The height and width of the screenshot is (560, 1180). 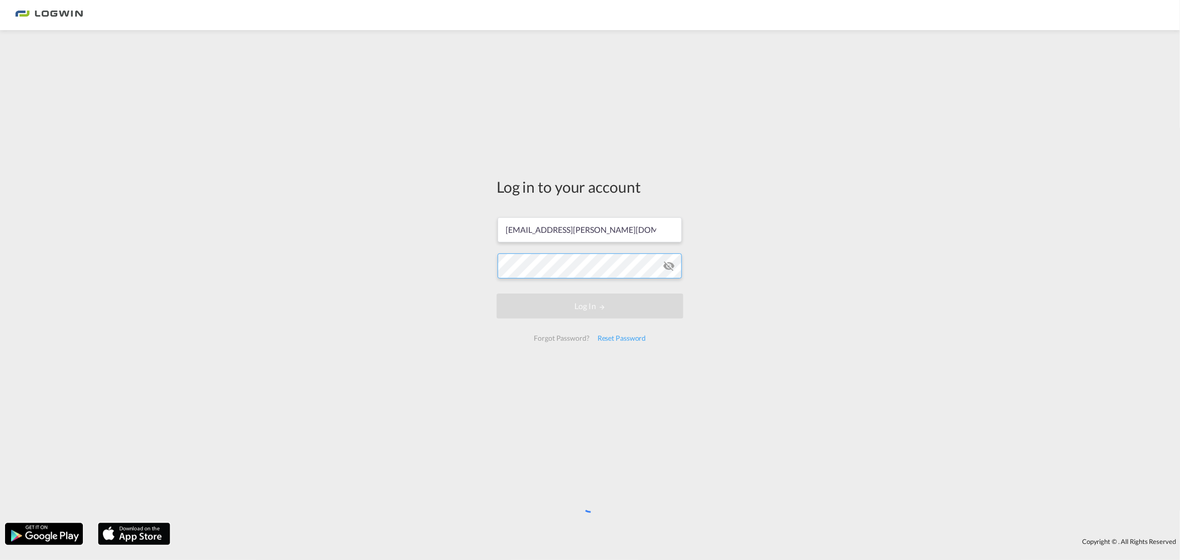 What do you see at coordinates (669, 266) in the screenshot?
I see `md-icon: icon-eye-off` at bounding box center [669, 266].